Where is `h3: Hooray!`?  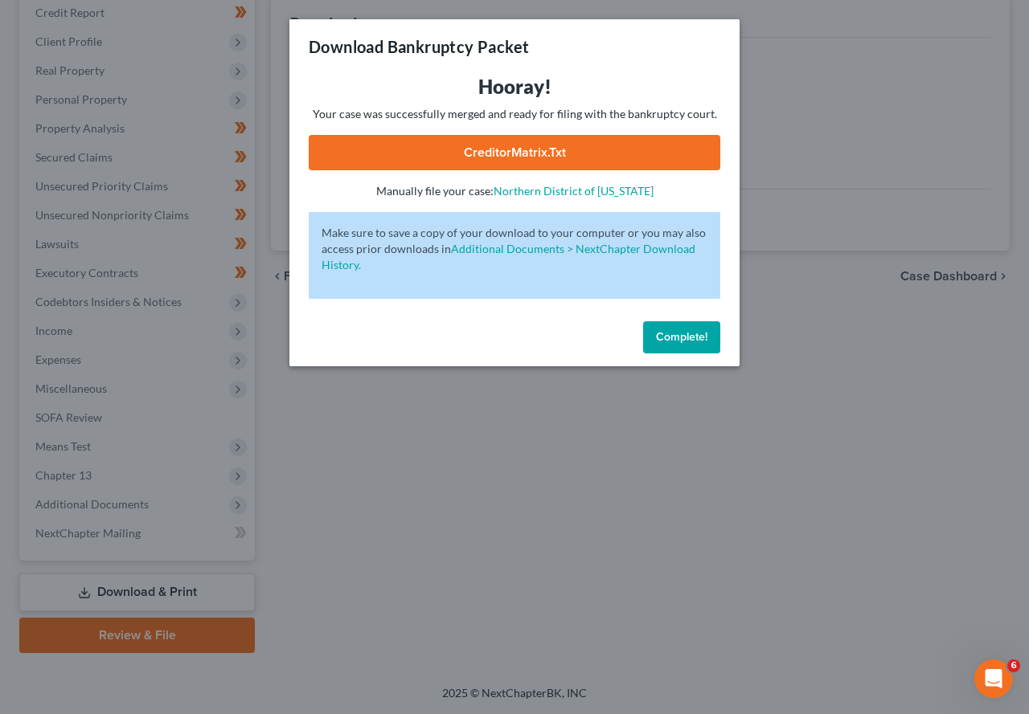
h3: Hooray! is located at coordinates (514, 87).